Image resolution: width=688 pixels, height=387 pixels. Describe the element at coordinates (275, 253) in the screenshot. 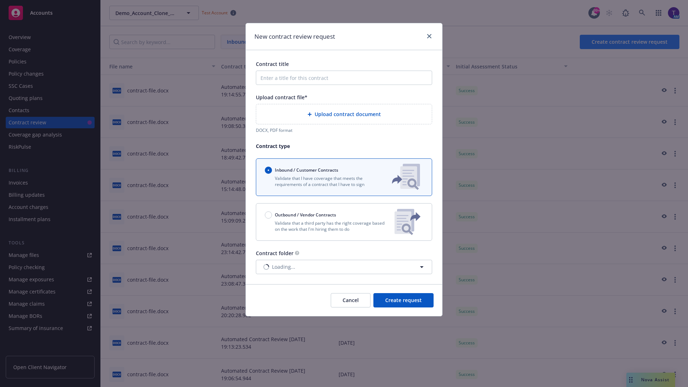

I see `span: Contract folder` at that location.